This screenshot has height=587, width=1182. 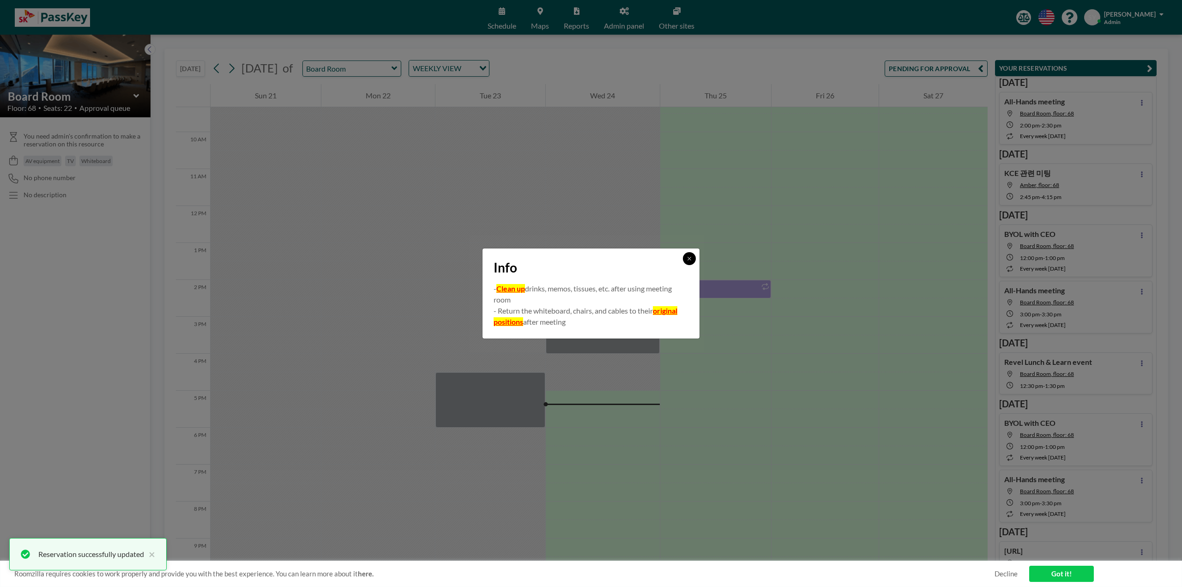 What do you see at coordinates (1006, 574) in the screenshot?
I see `a: Decline` at bounding box center [1006, 574].